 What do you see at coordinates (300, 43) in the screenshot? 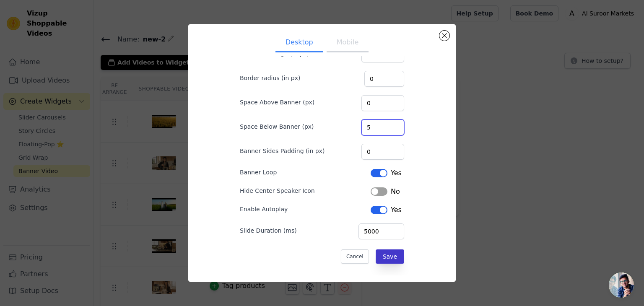
I see `button: Desktop` at bounding box center [300, 43].